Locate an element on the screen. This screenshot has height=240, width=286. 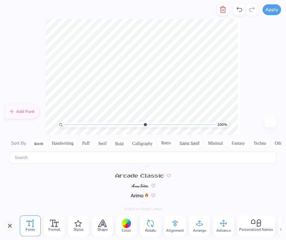
button: Minimal is located at coordinates (215, 143).